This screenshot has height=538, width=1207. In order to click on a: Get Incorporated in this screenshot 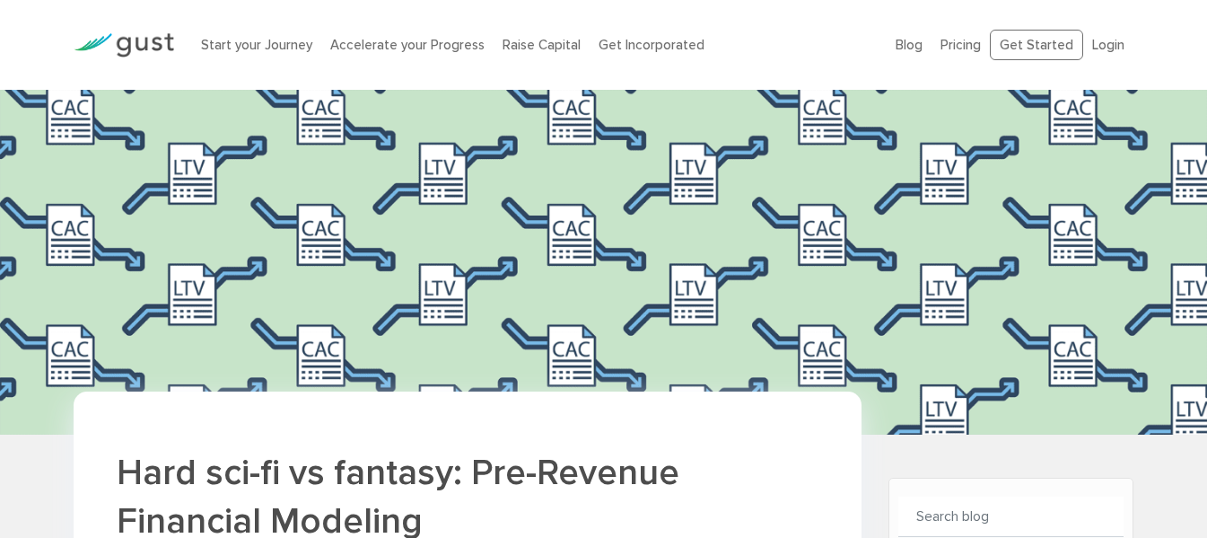, I will do `click(652, 45)`.